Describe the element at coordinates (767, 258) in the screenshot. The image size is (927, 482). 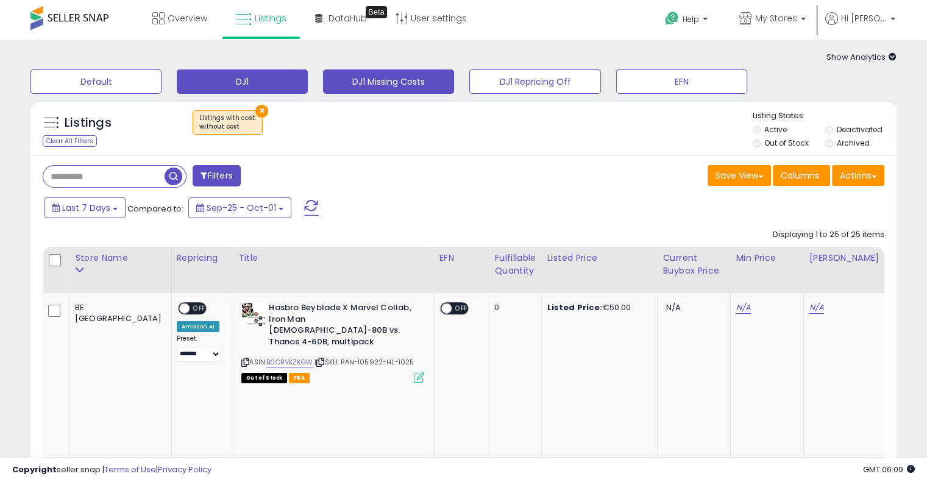
I see `div: Min Price` at that location.